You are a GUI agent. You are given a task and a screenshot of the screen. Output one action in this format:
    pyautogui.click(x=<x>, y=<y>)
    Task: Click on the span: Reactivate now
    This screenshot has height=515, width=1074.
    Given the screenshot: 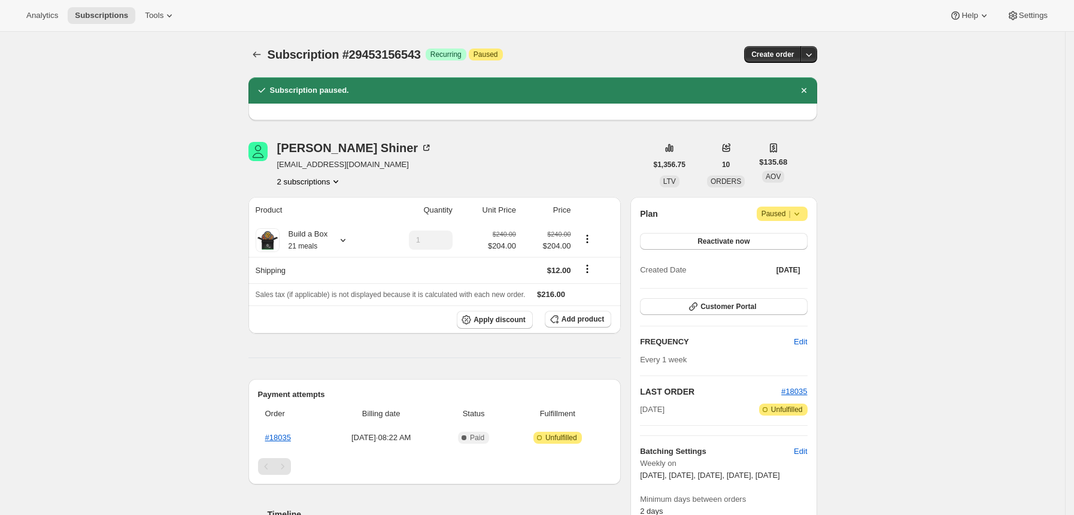 What is the action you would take?
    pyautogui.click(x=723, y=241)
    